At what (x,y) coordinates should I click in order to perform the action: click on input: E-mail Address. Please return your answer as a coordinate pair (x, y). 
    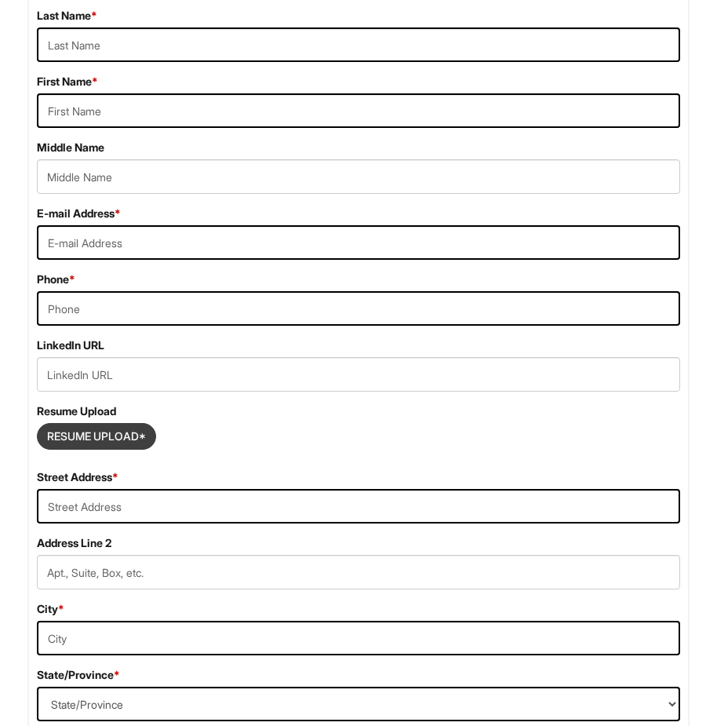
    Looking at the image, I should click on (359, 243).